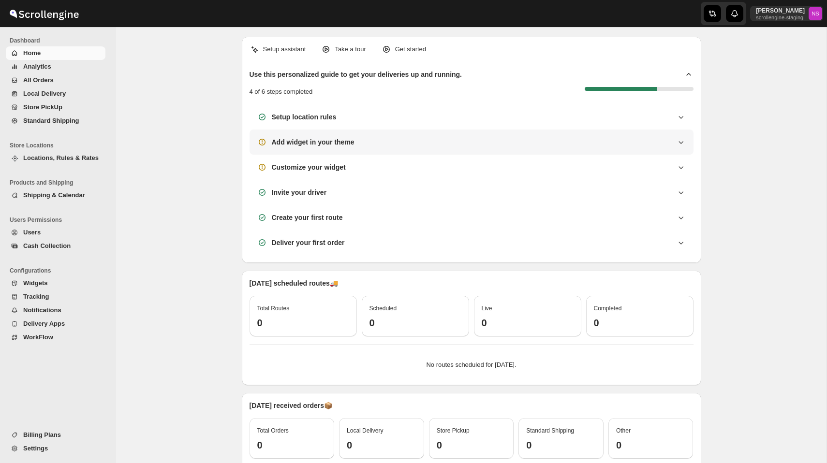  Describe the element at coordinates (313, 142) in the screenshot. I see `h3: Add widget in your theme` at that location.